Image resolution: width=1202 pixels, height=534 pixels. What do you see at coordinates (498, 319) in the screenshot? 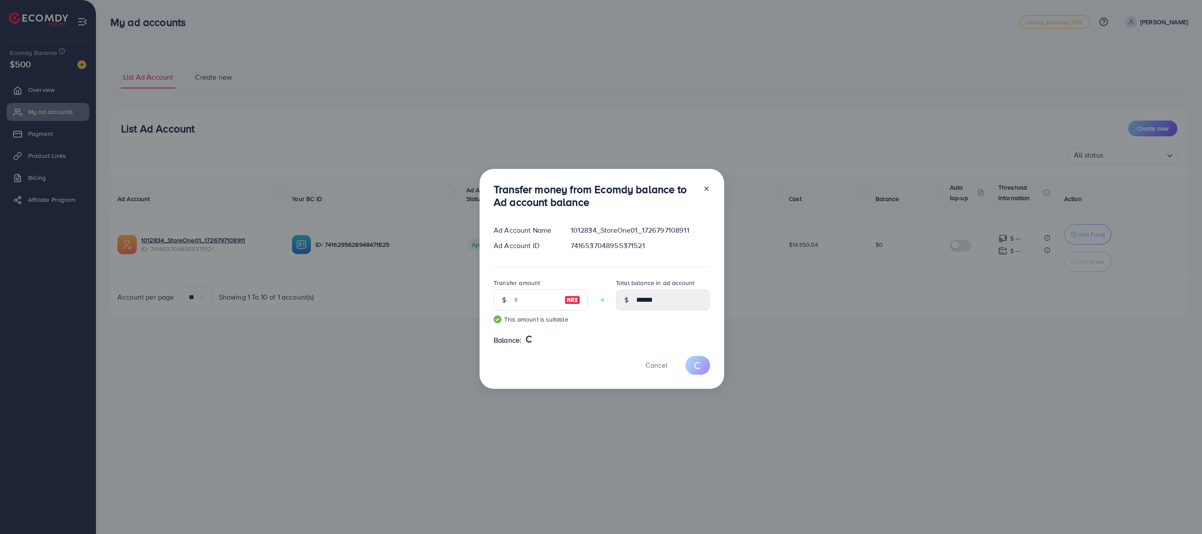
I see `img: guide` at bounding box center [498, 319].